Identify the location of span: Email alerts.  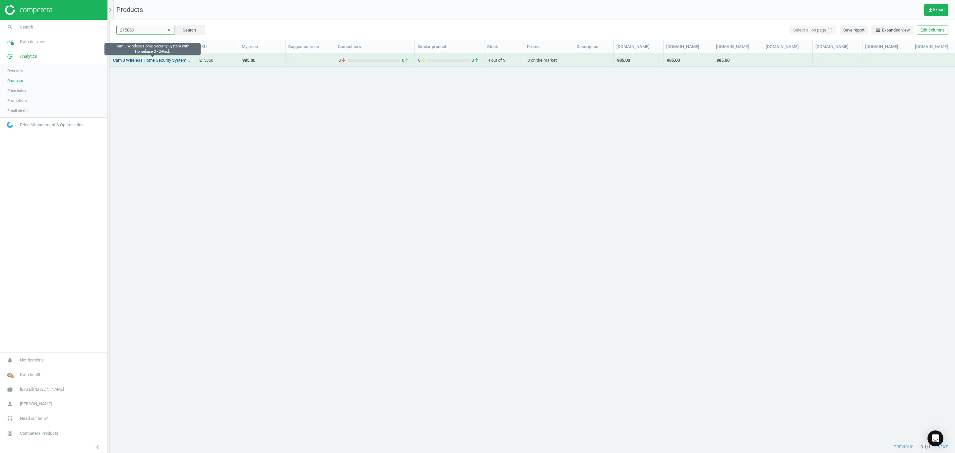
(17, 111).